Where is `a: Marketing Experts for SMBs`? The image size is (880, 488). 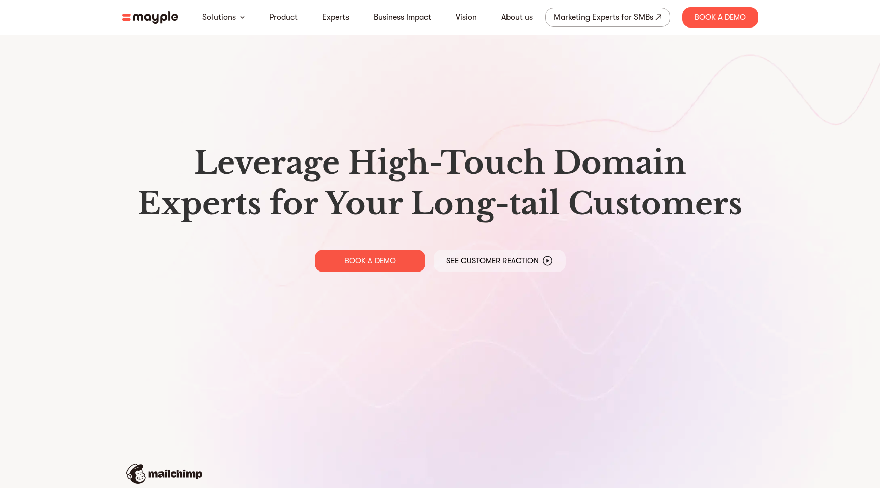 a: Marketing Experts for SMBs is located at coordinates (607, 17).